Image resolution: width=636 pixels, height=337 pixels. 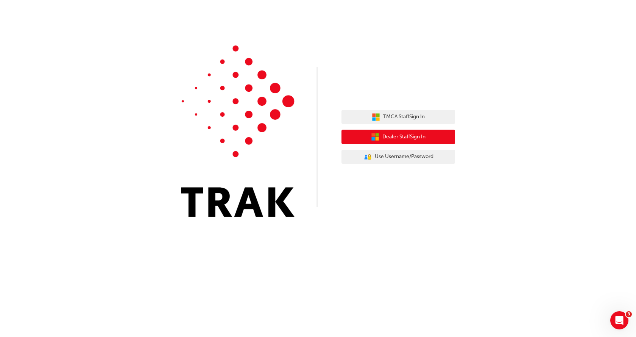 I want to click on span: TMCA Staff Sign In, so click(x=404, y=117).